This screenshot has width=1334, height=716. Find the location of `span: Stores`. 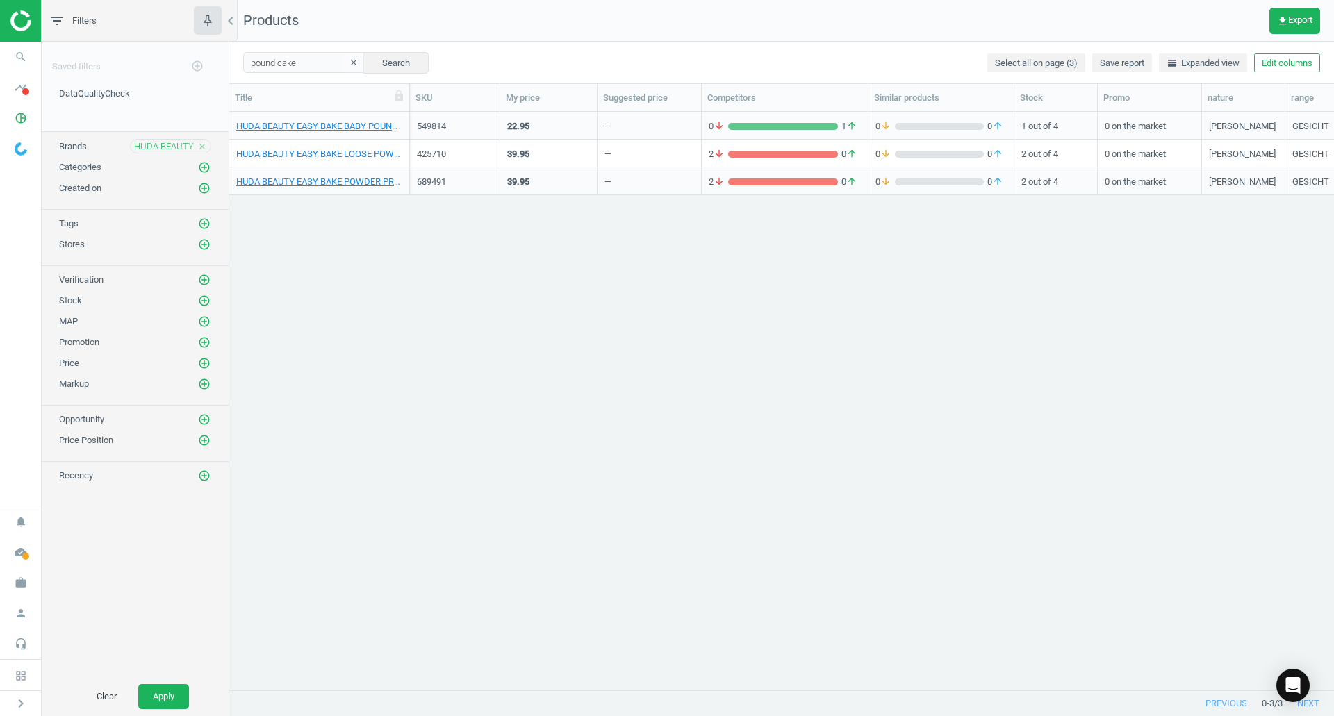

span: Stores is located at coordinates (72, 244).